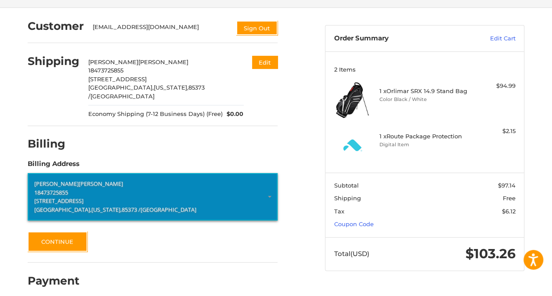 The width and height of the screenshot is (552, 296). I want to click on a: Edit Cart, so click(487, 39).